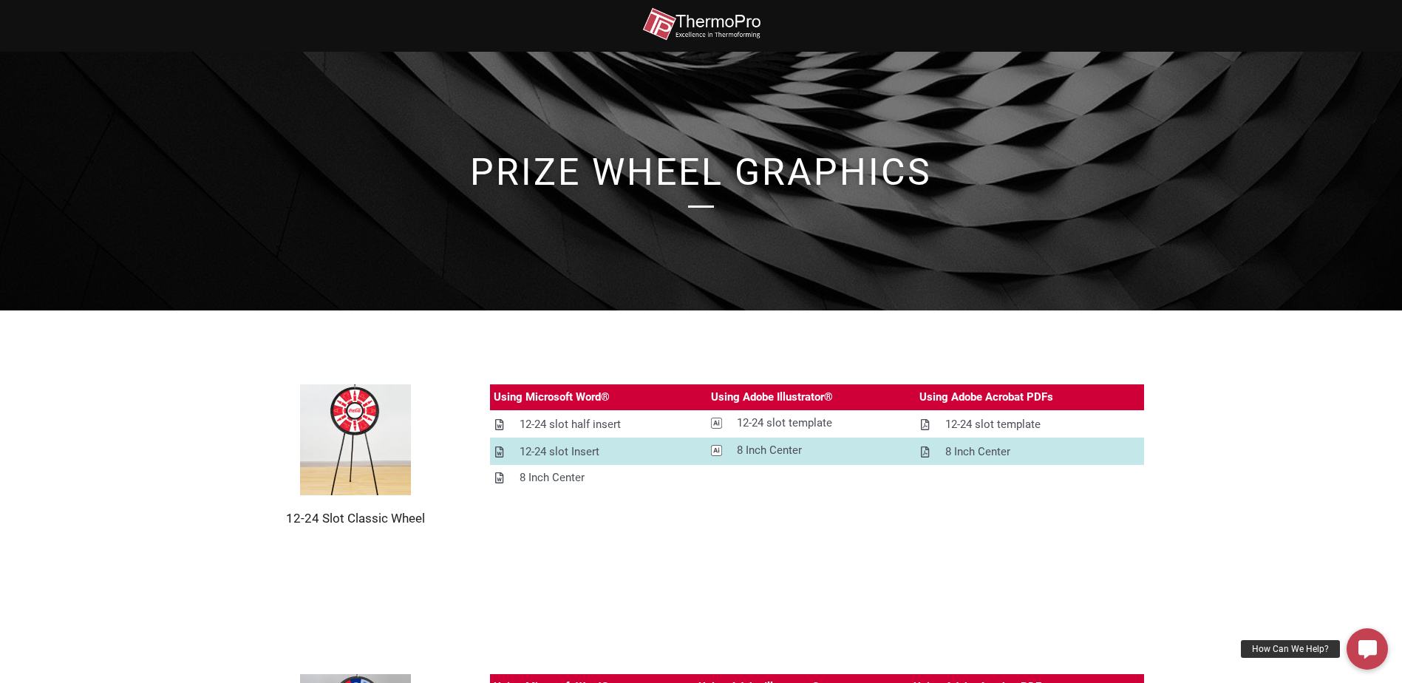 This screenshot has height=683, width=1402. What do you see at coordinates (1291, 649) in the screenshot?
I see `div: How Can We Help?` at bounding box center [1291, 649].